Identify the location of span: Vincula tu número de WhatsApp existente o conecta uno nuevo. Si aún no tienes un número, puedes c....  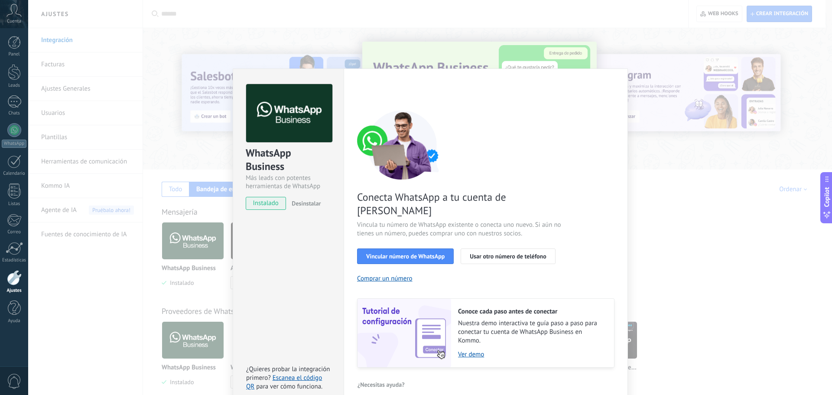
(460, 229).